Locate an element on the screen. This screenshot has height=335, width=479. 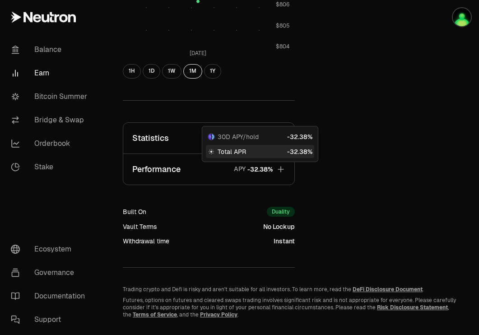
a: Earn is located at coordinates (51, 73).